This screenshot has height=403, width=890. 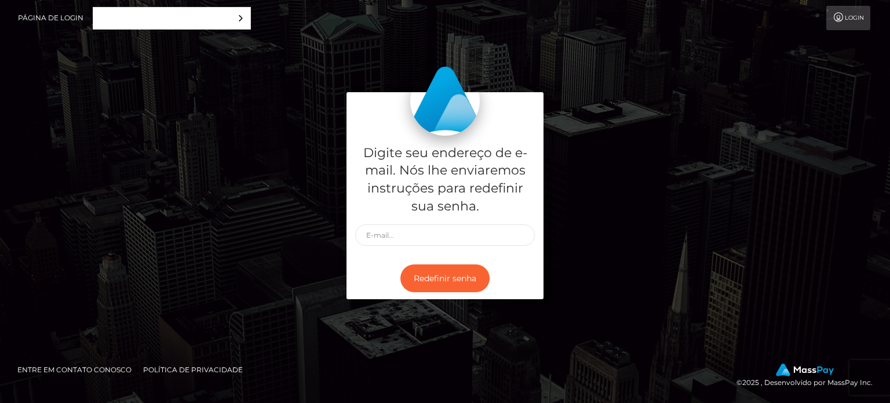 What do you see at coordinates (193, 369) in the screenshot?
I see `a: Política de privacidade` at bounding box center [193, 369].